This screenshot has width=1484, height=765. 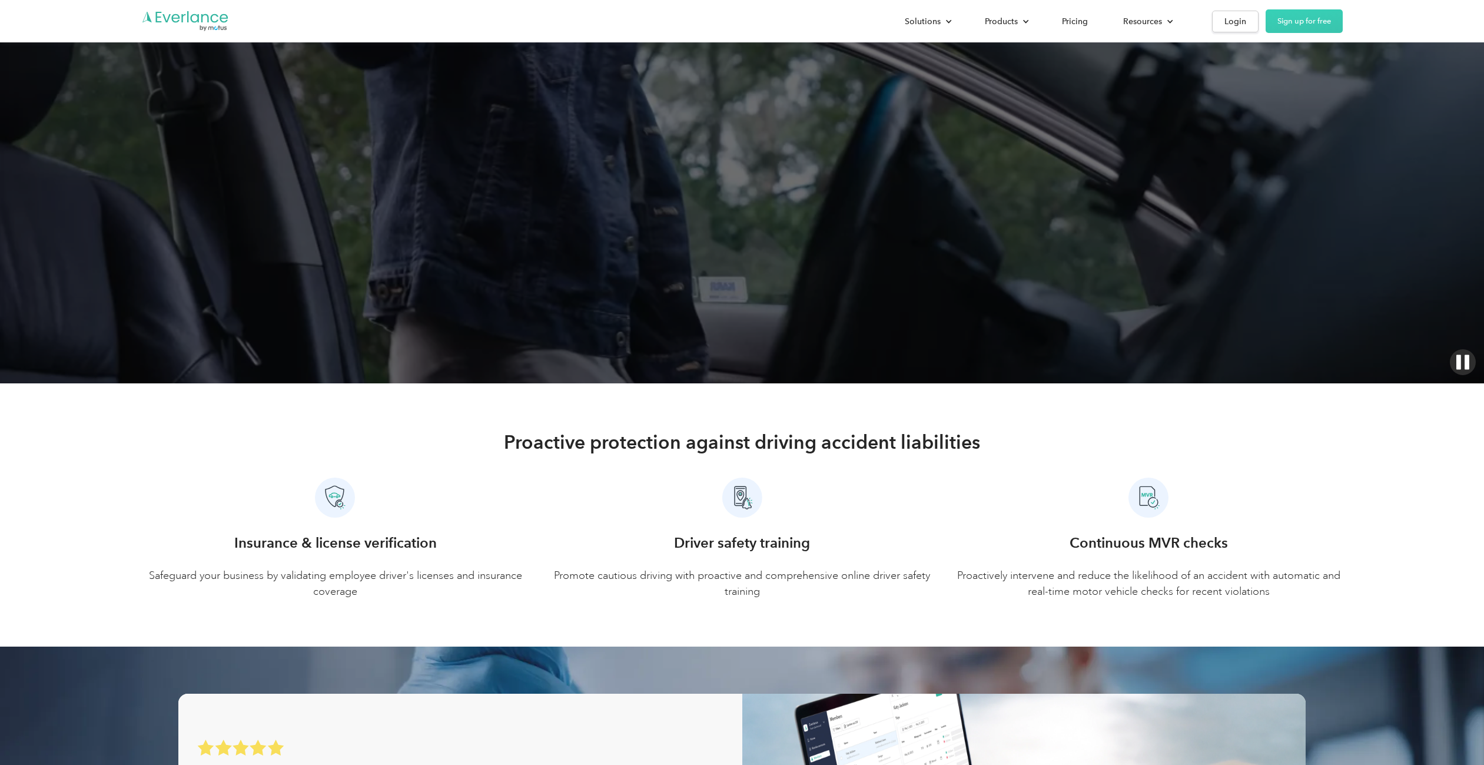 What do you see at coordinates (742, 543) in the screenshot?
I see `h3: Driver safety training` at bounding box center [742, 543].